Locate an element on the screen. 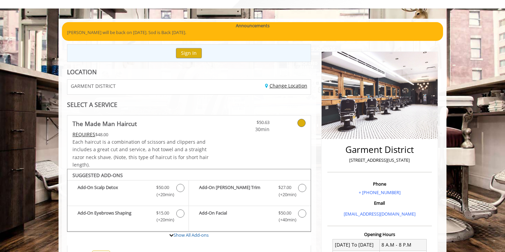 The height and width of the screenshot is (252, 505). div: The Made Man Haircut Add-onS is located at coordinates (189, 200).